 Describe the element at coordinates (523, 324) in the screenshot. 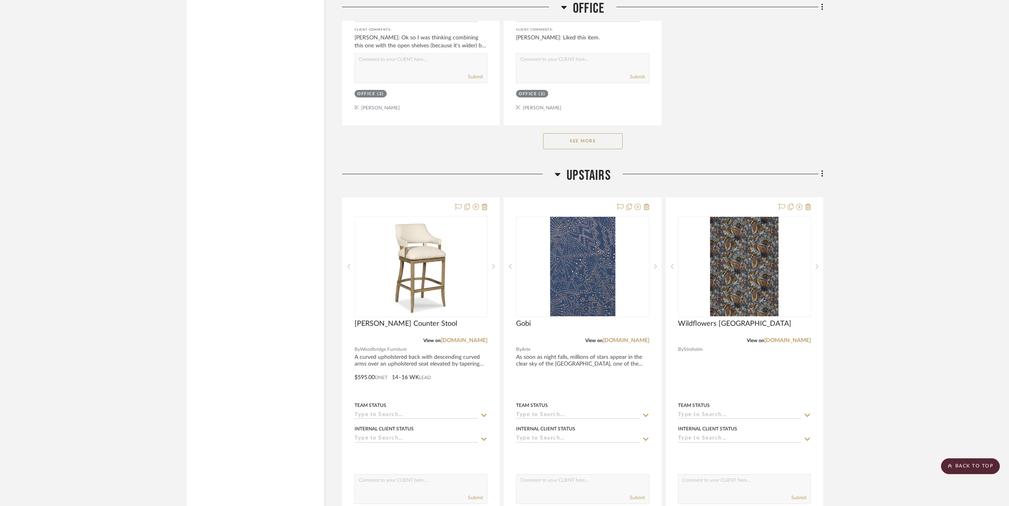

I see `span: Gobi` at that location.